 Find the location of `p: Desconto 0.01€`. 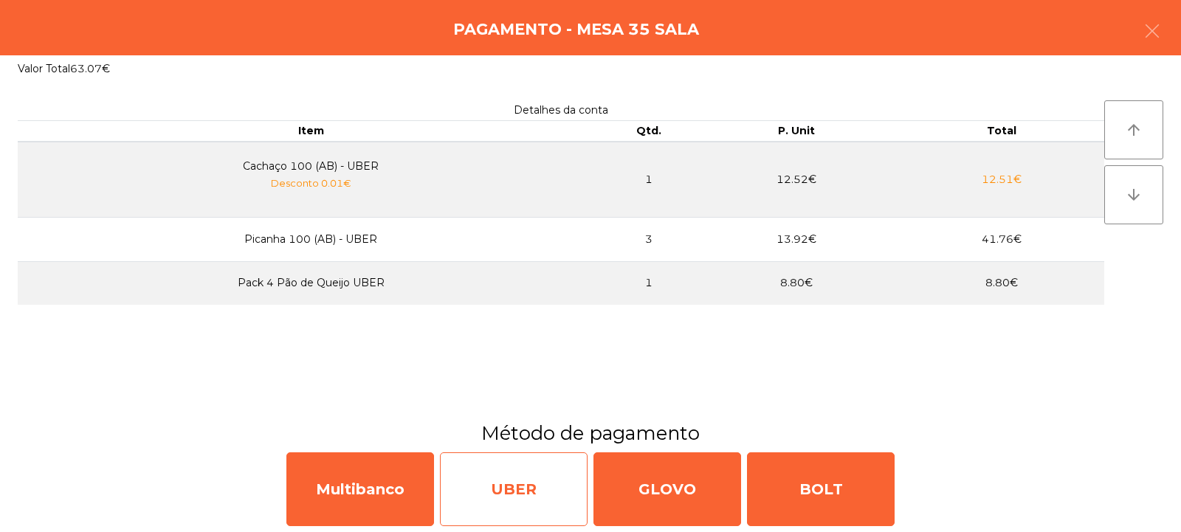

p: Desconto 0.01€ is located at coordinates (311, 183).